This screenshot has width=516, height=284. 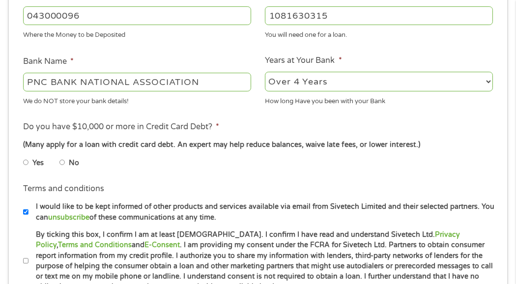 I want to click on div: Where the Money to be Deposited, so click(x=137, y=33).